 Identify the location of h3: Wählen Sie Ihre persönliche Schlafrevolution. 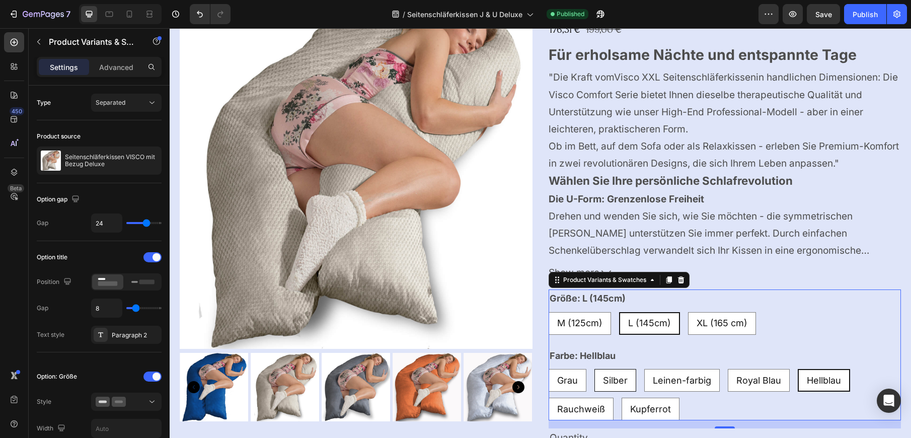
(501, 152).